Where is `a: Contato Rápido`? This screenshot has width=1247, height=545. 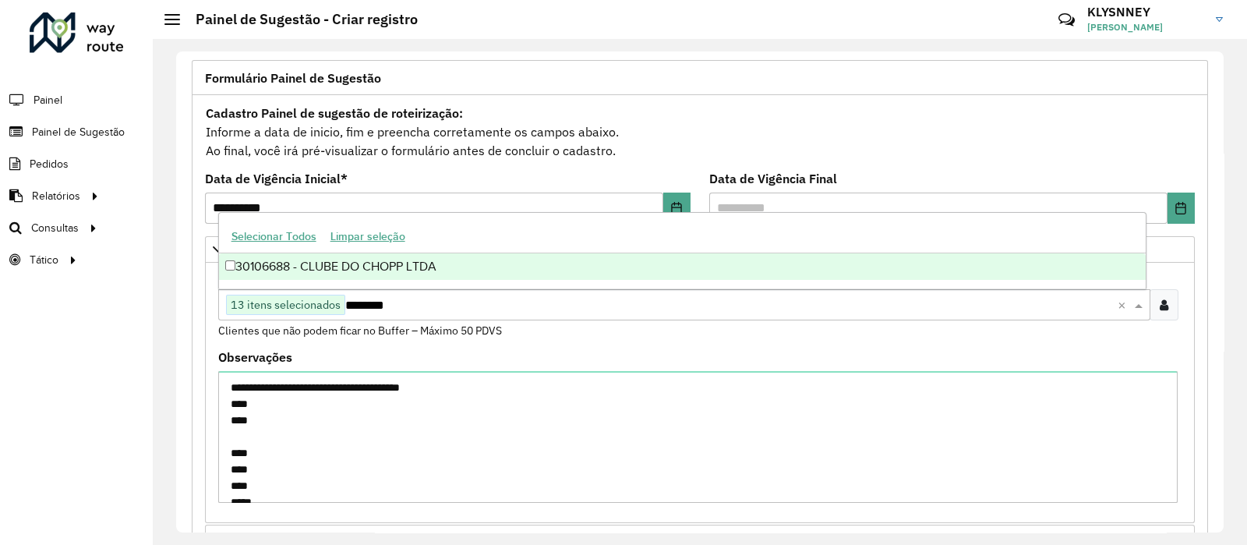 a: Contato Rápido is located at coordinates (1066, 19).